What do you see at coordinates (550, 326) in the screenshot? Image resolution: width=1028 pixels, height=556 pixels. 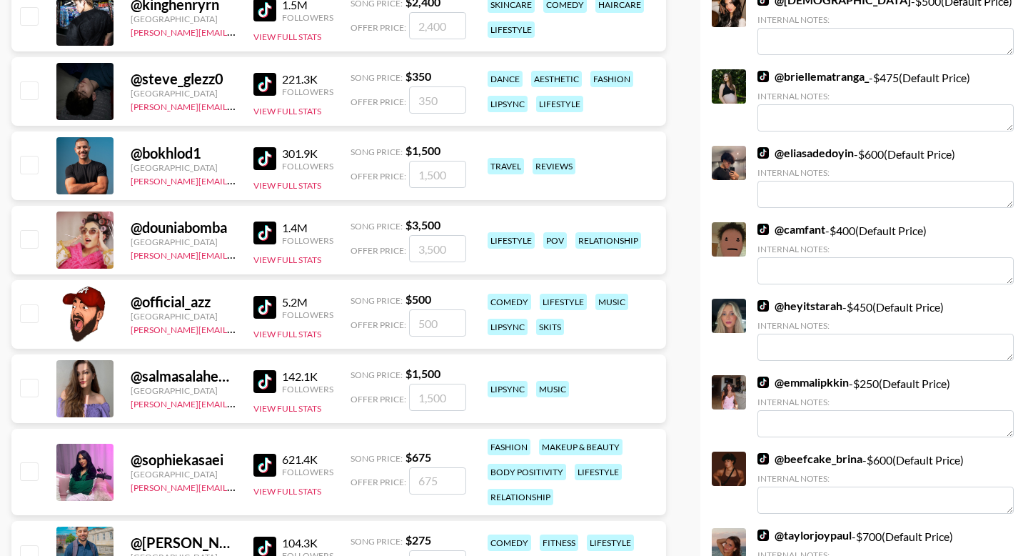 I see `div: skits` at bounding box center [550, 326].